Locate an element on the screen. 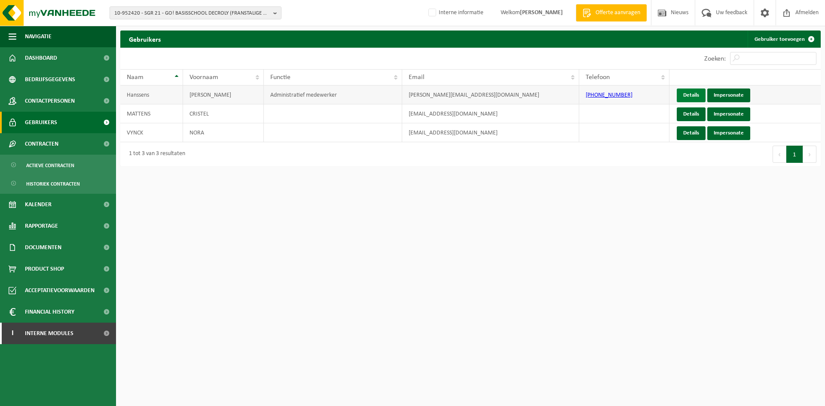  span: Telefoon is located at coordinates (598, 77).